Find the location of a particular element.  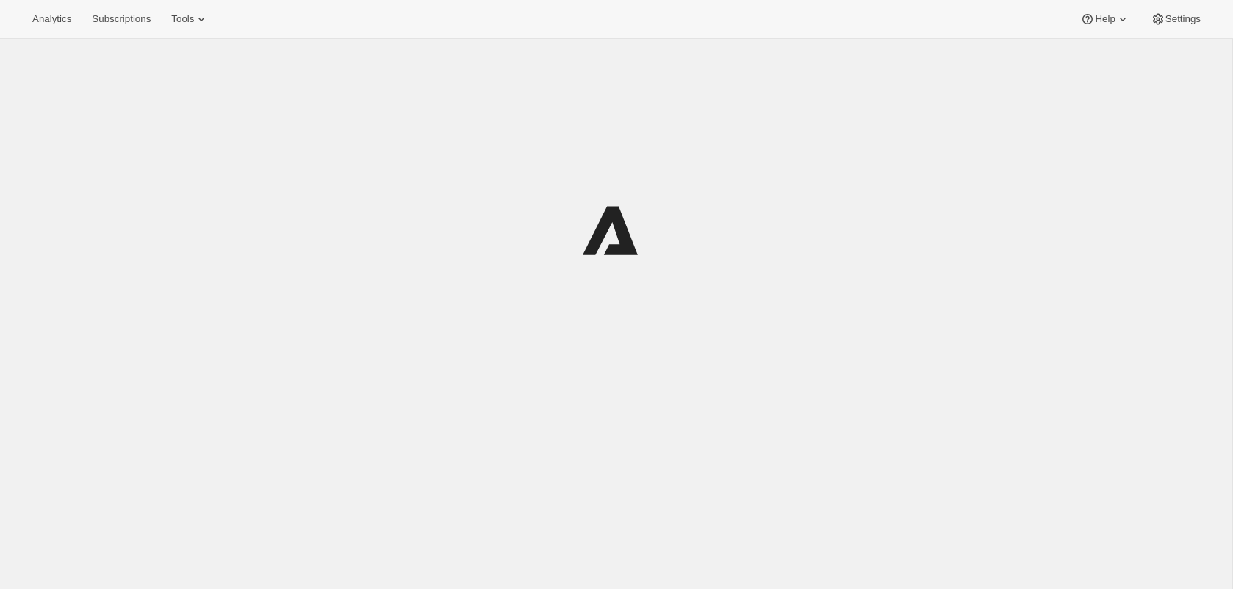

button: Analytics is located at coordinates (51, 19).